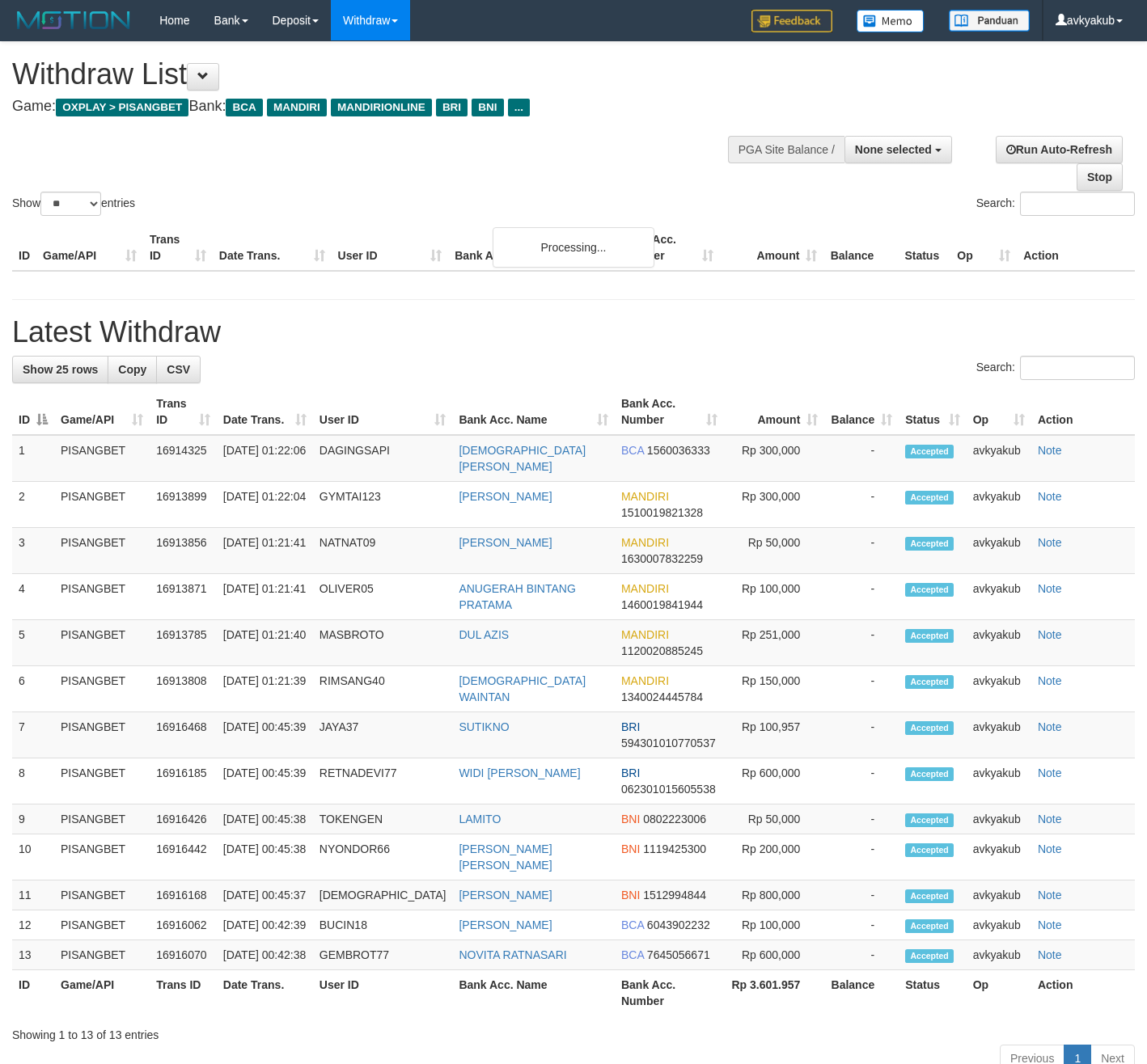 The image size is (1147, 1064). Describe the element at coordinates (984, 248) in the screenshot. I see `th: Op` at that location.